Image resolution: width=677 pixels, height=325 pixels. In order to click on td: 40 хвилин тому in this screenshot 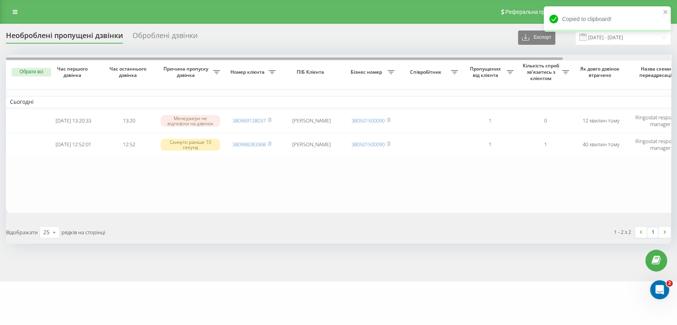, I will do `click(600, 145)`.